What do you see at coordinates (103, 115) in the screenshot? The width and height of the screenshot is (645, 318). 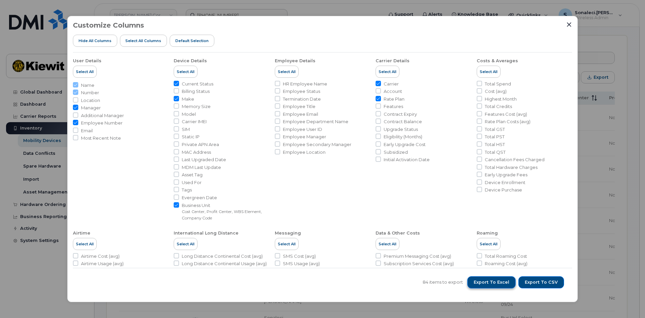 I see `span: Additional Manager` at bounding box center [103, 115].